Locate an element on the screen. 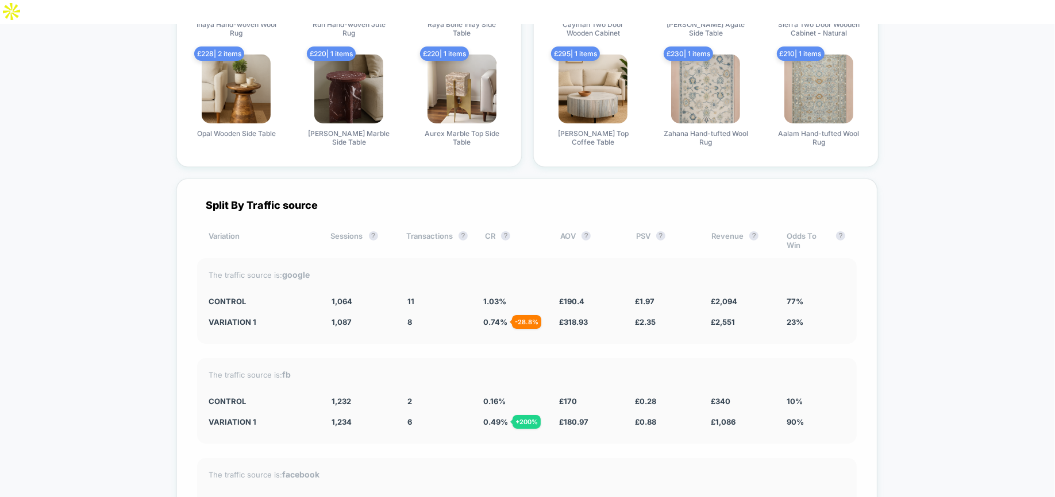  span: 1,234 is located at coordinates (341, 422).